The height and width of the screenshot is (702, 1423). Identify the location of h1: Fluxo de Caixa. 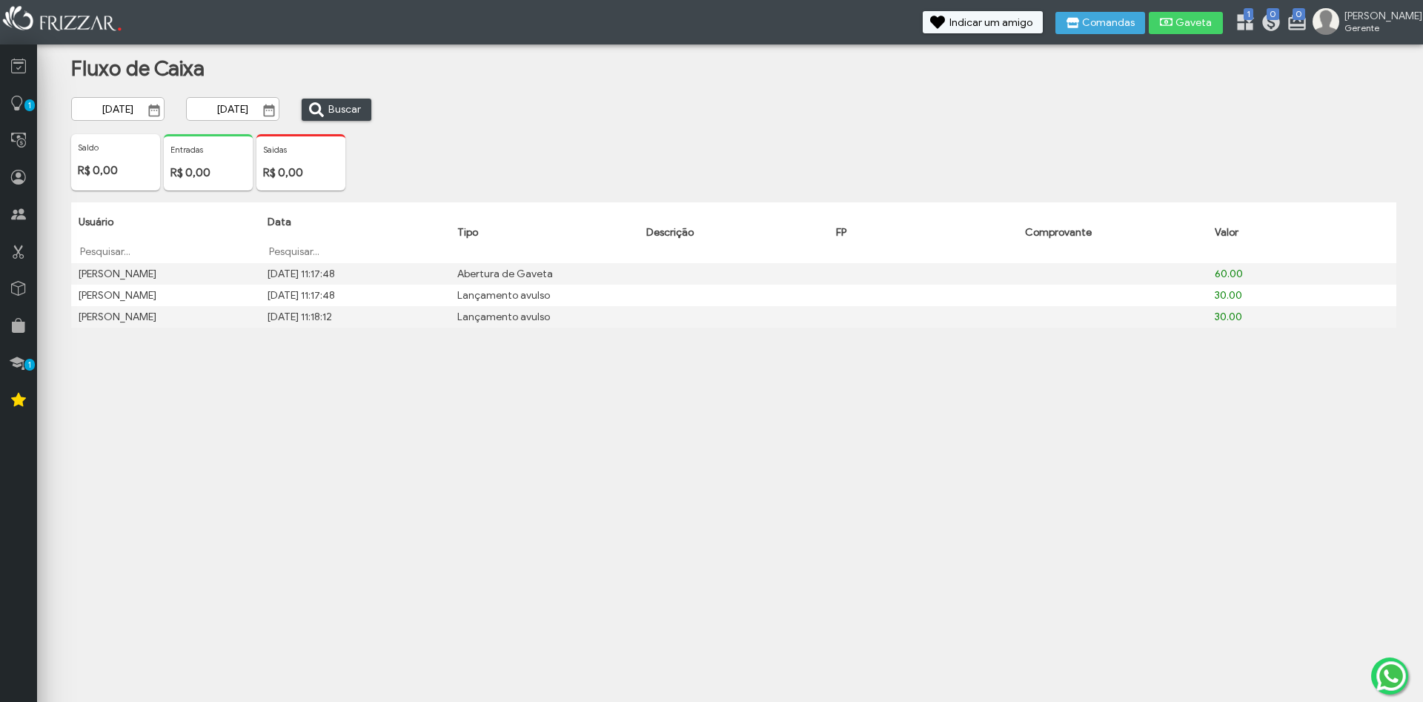
(215, 68).